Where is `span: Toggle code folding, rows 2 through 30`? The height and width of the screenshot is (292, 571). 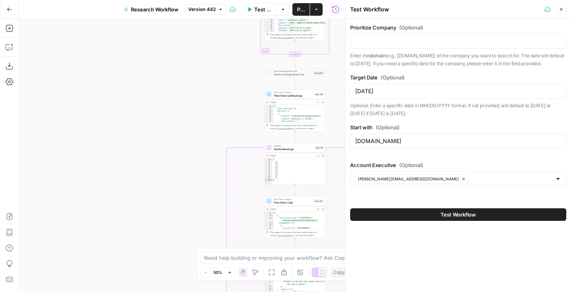 span: Toggle code folding, rows 2 through 30 is located at coordinates (272, 215).